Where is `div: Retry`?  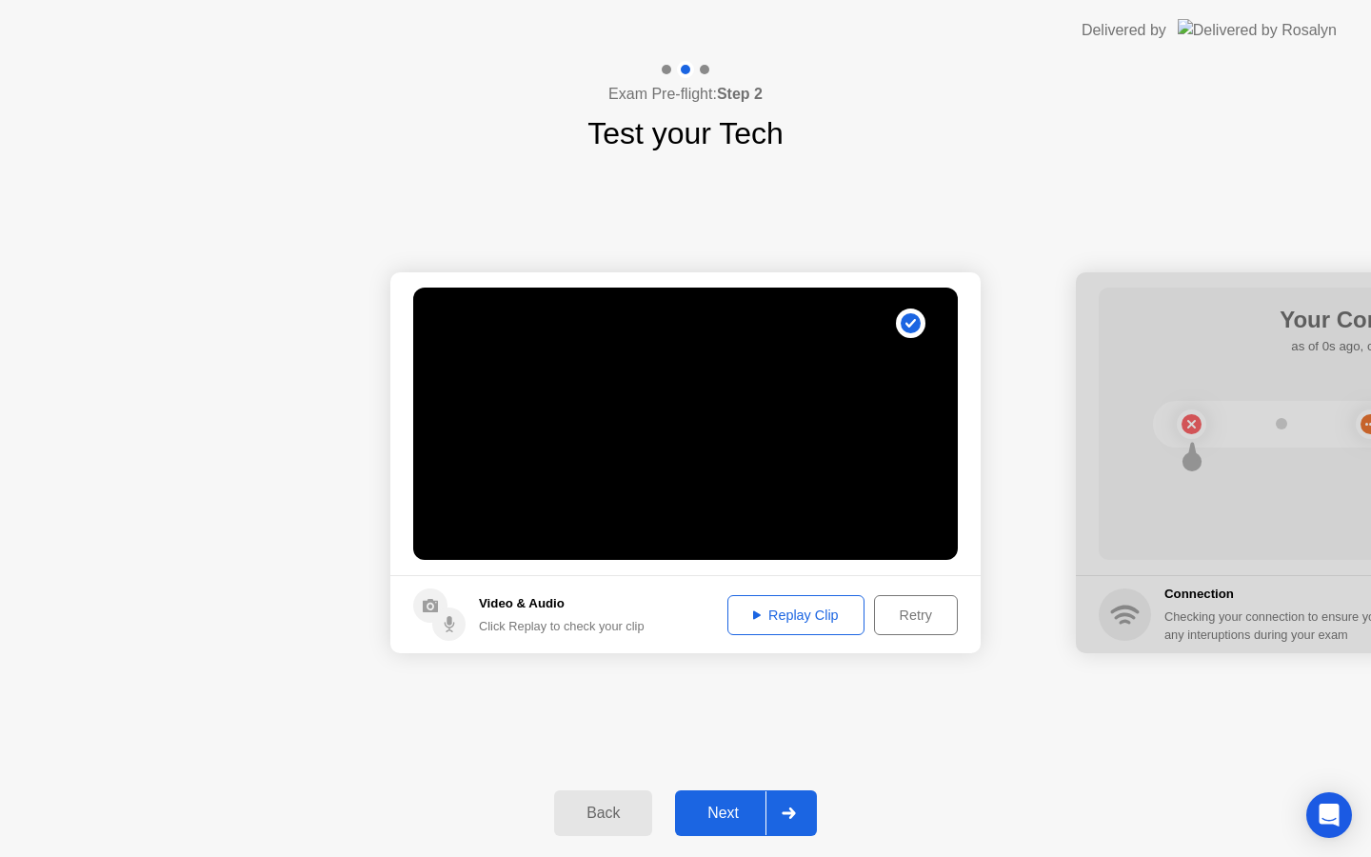
div: Retry is located at coordinates (916, 615).